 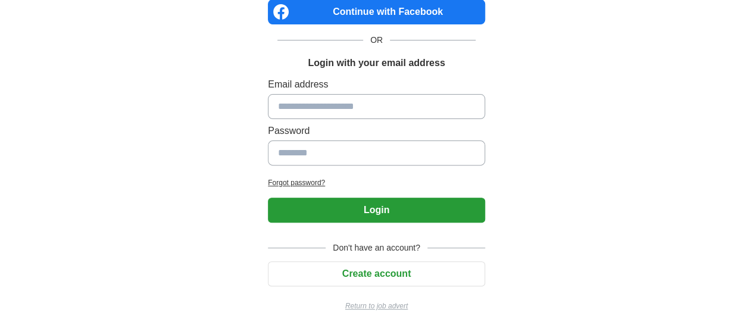 I want to click on h1: Login with your email address, so click(x=376, y=63).